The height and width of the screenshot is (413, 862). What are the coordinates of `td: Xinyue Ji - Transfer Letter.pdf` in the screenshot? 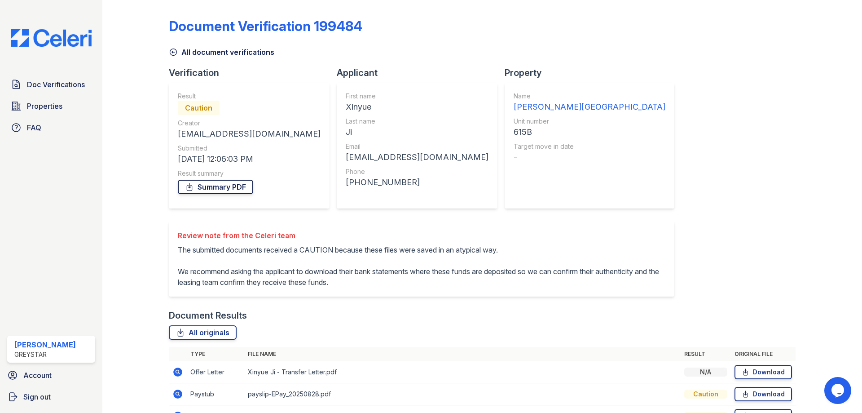 It's located at (463, 372).